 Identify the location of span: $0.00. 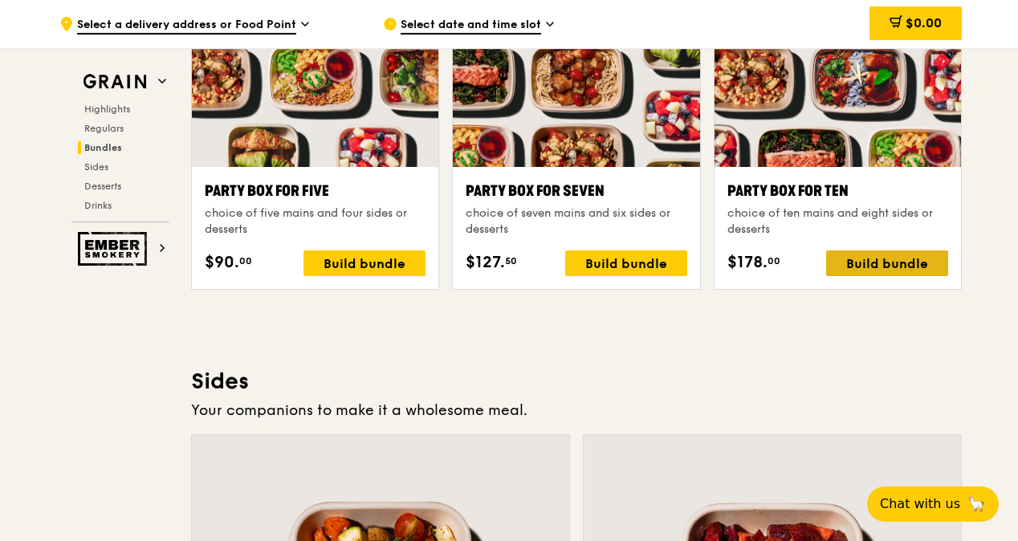
(923, 22).